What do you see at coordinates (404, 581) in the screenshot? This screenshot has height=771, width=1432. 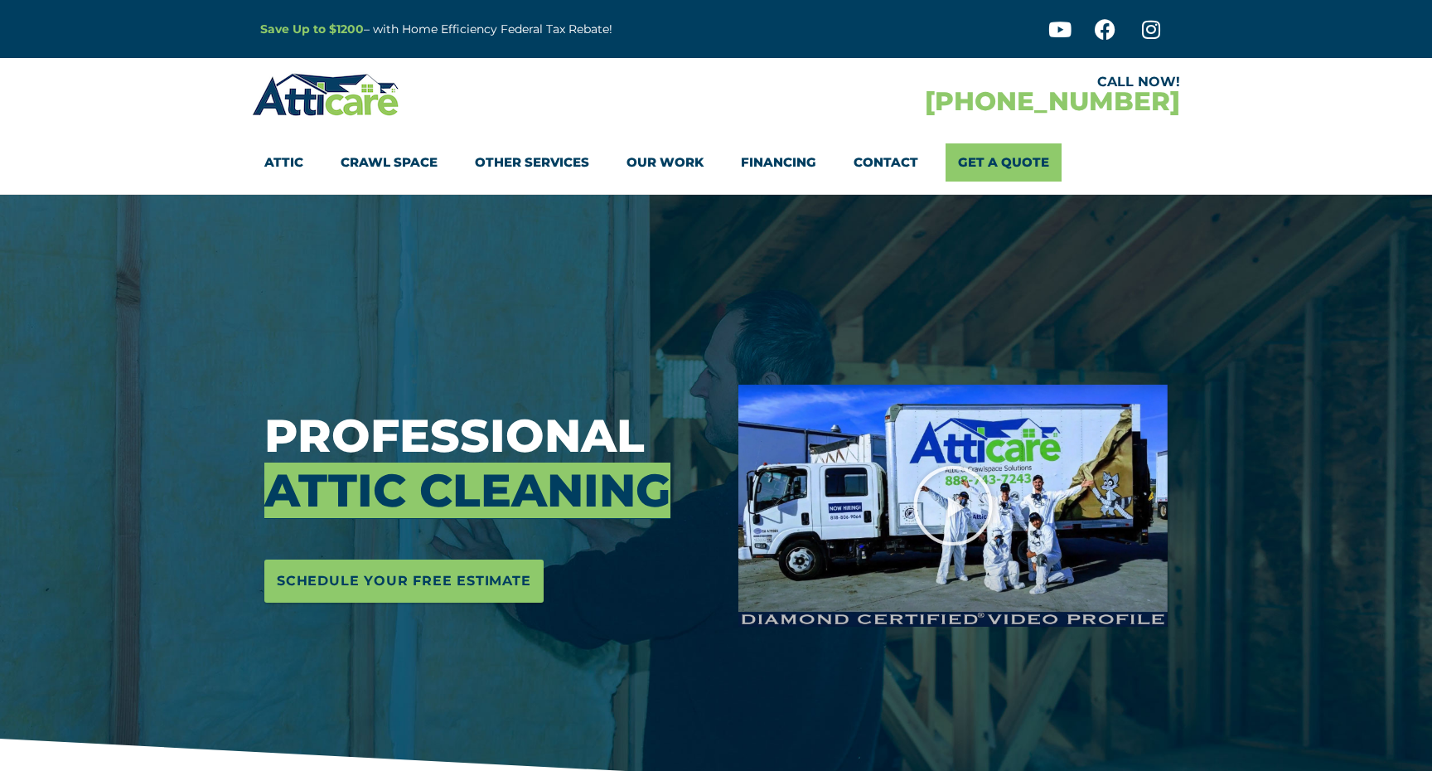 I see `a: Schedule Your Free Estimate` at bounding box center [404, 581].